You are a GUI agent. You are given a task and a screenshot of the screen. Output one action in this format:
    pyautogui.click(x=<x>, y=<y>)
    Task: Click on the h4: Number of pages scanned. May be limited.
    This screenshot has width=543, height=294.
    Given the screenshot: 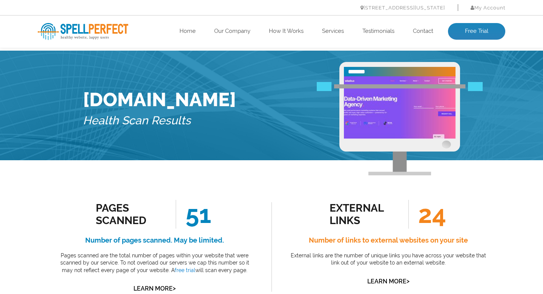 What is the action you would take?
    pyautogui.click(x=155, y=240)
    